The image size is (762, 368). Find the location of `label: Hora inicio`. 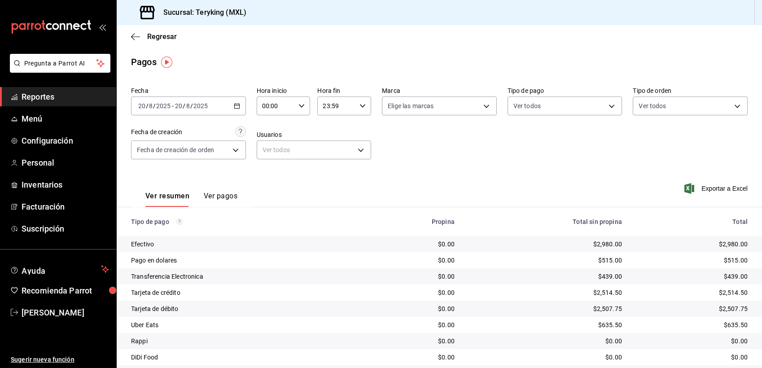

label: Hora inicio is located at coordinates (284, 91).